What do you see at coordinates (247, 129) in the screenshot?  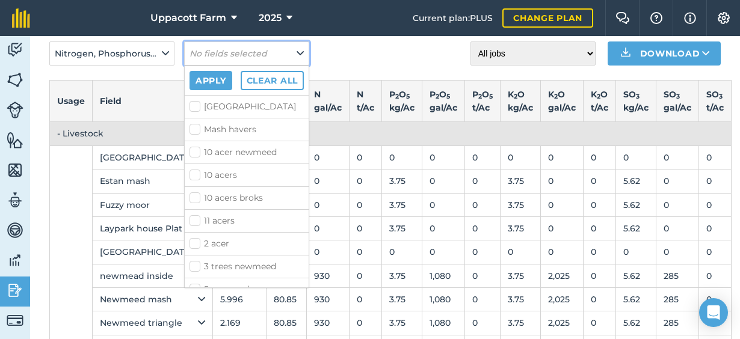 I see `label: Mash havers` at bounding box center [247, 129].